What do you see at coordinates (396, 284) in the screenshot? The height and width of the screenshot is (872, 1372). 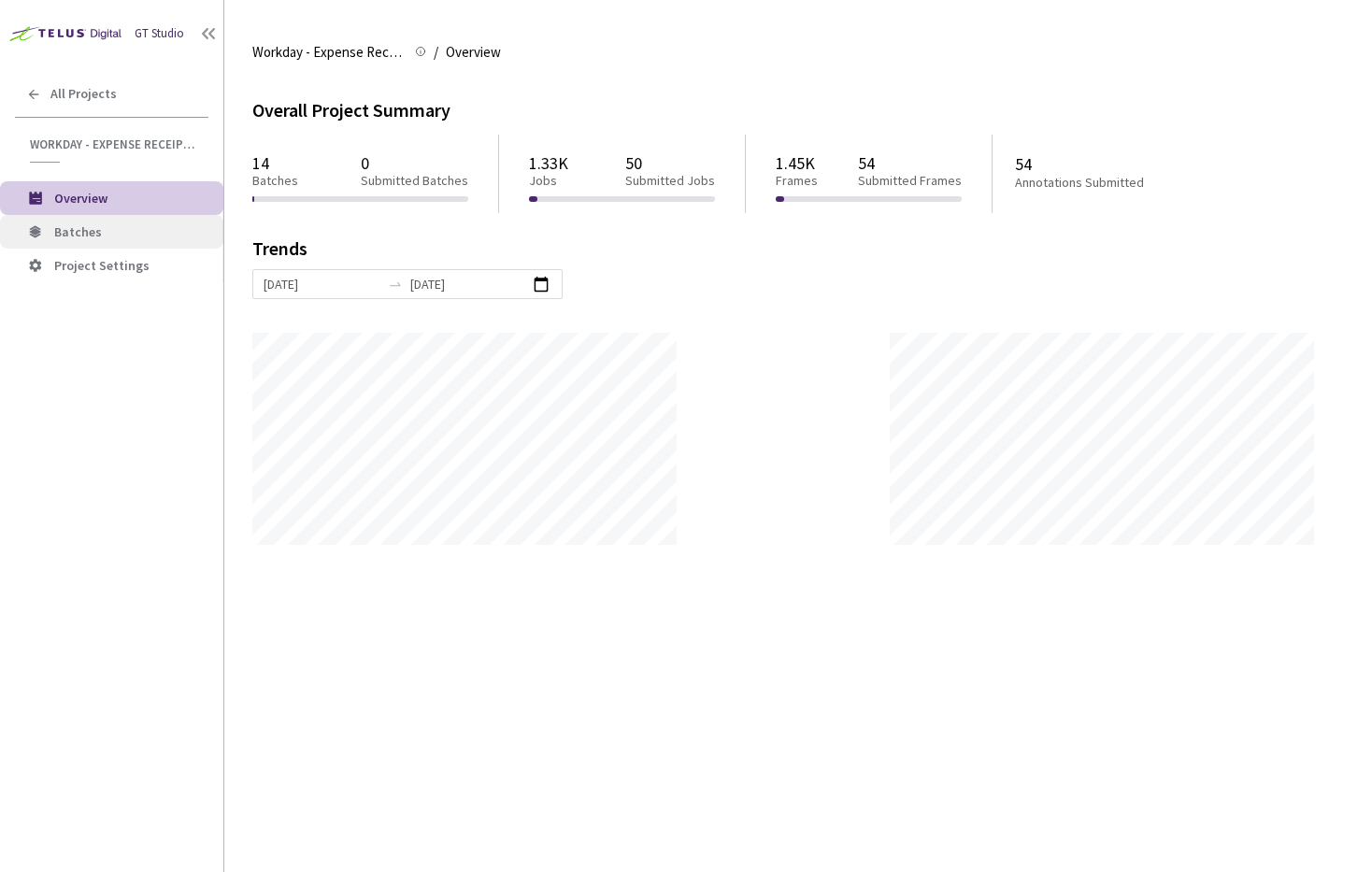 I see `span: to` at bounding box center [396, 284].